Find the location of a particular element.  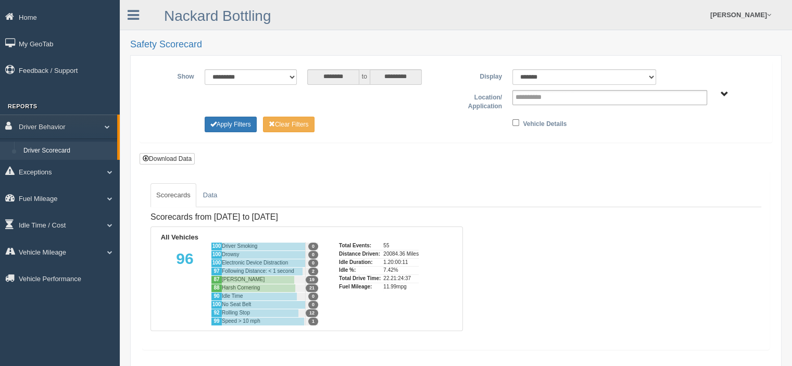

div: 22.21:24:37 is located at coordinates (401, 279).